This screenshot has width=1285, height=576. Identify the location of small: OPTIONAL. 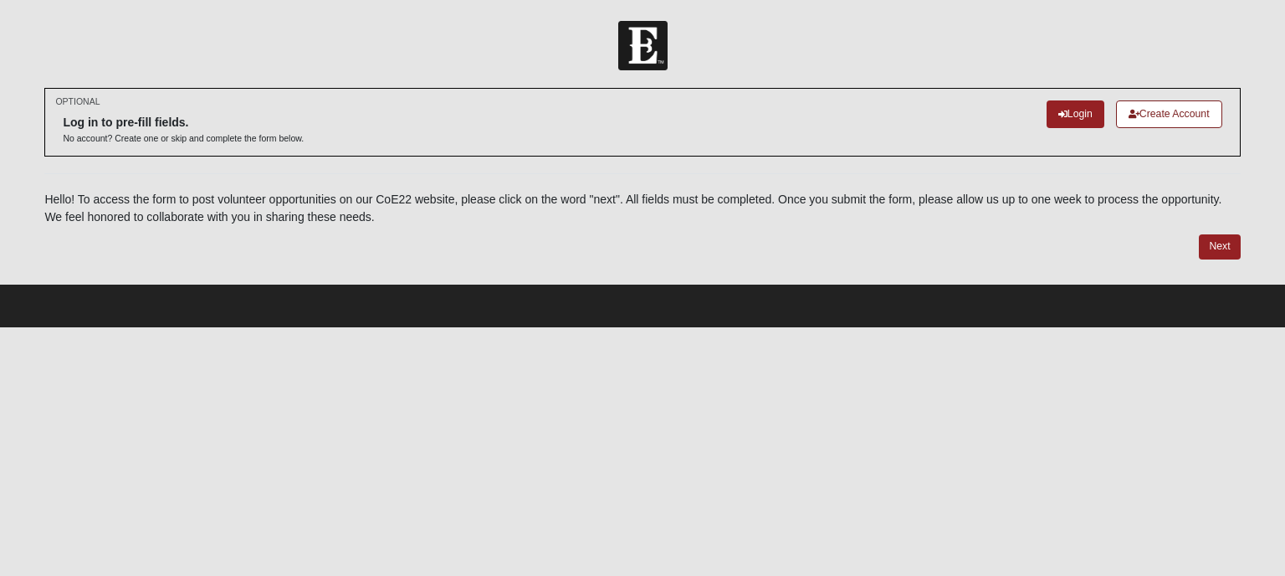
(77, 101).